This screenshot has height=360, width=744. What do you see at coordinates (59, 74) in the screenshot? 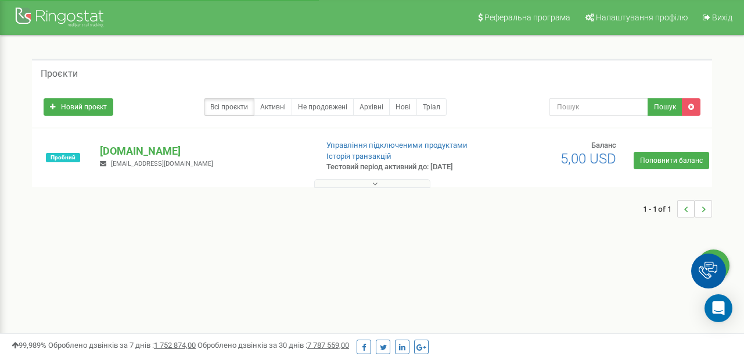
I see `h5: Проєкти` at bounding box center [59, 74].